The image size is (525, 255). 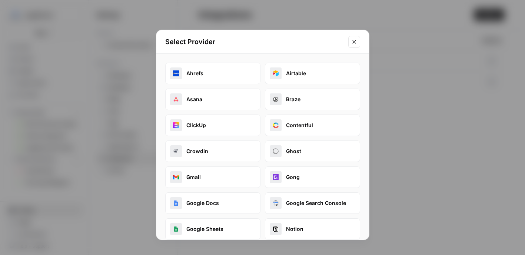 I want to click on img: google_sheets, so click(x=176, y=229).